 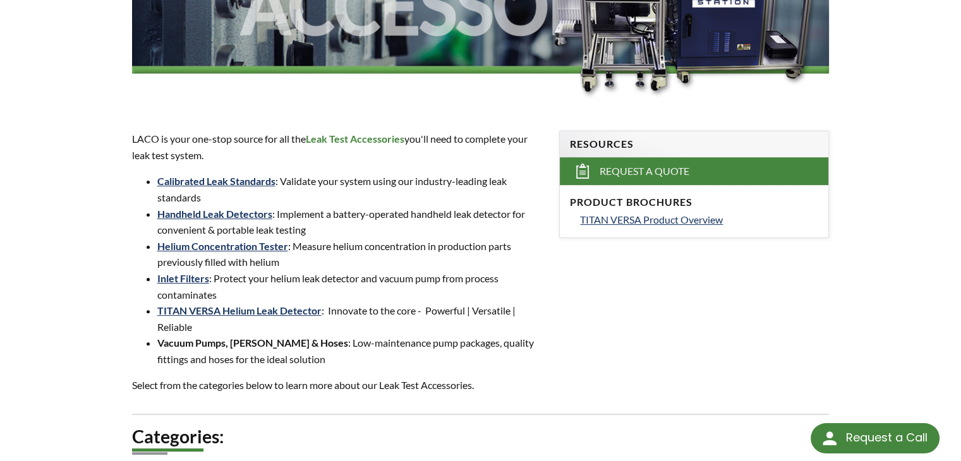 What do you see at coordinates (699, 220) in the screenshot?
I see `a: TITAN VERSA Product Overview` at bounding box center [699, 220].